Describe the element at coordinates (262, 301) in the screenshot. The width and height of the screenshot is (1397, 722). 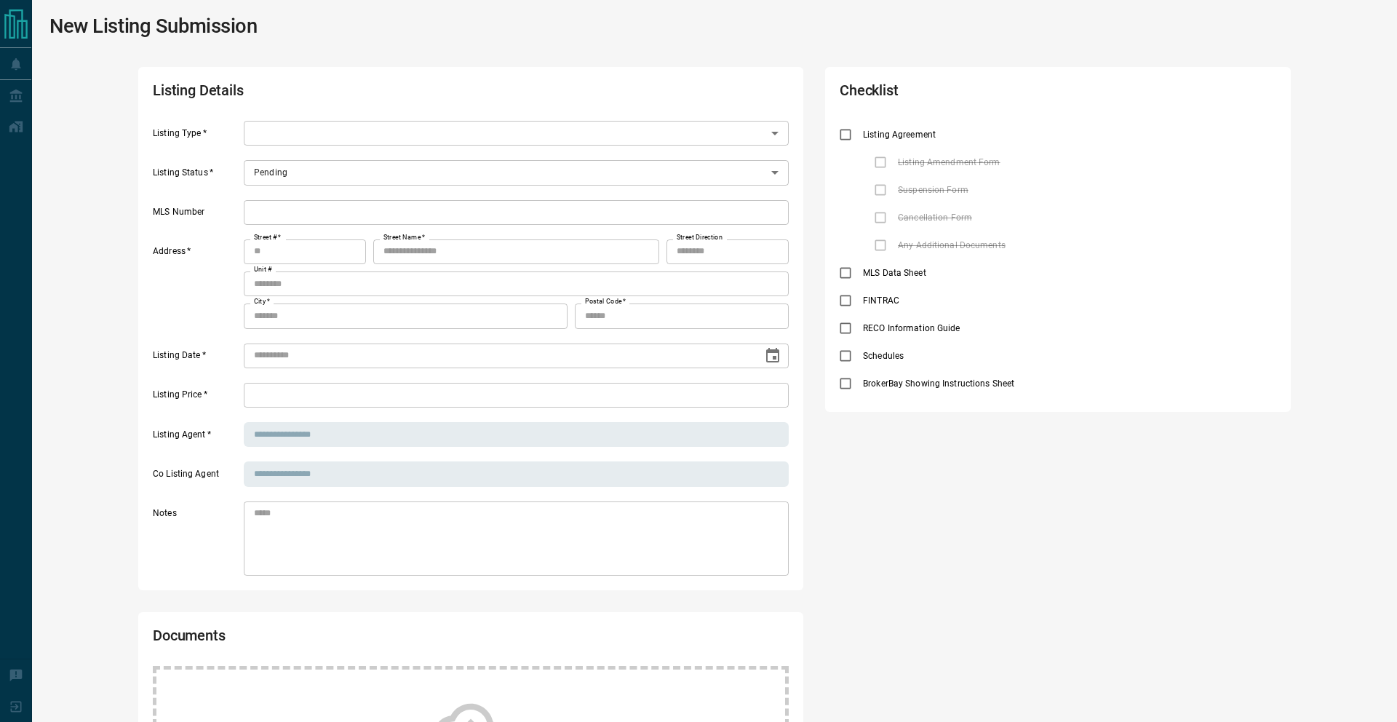
I see `label: City` at that location.